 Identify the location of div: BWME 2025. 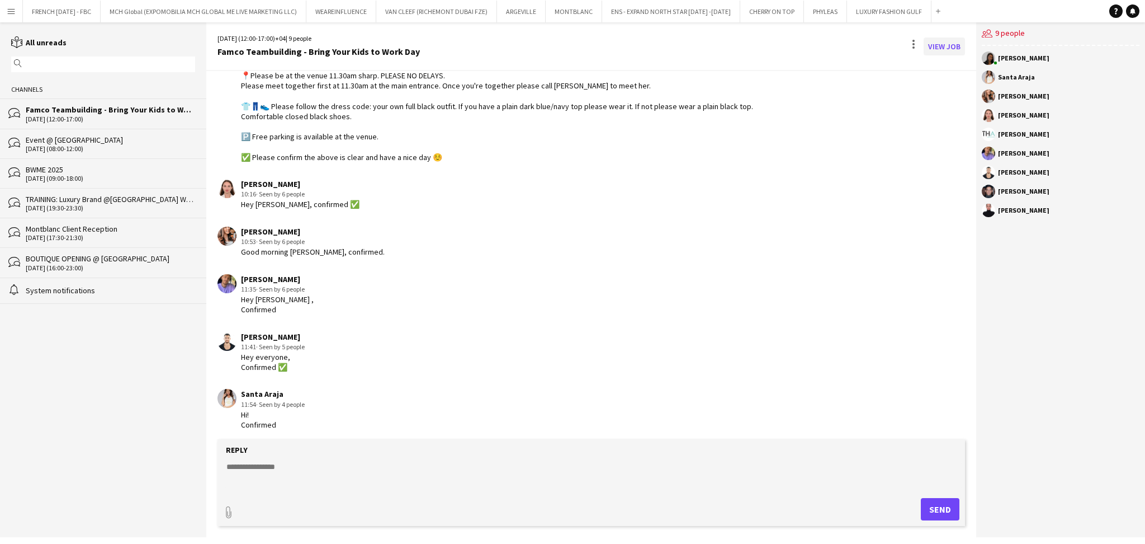
(110, 169).